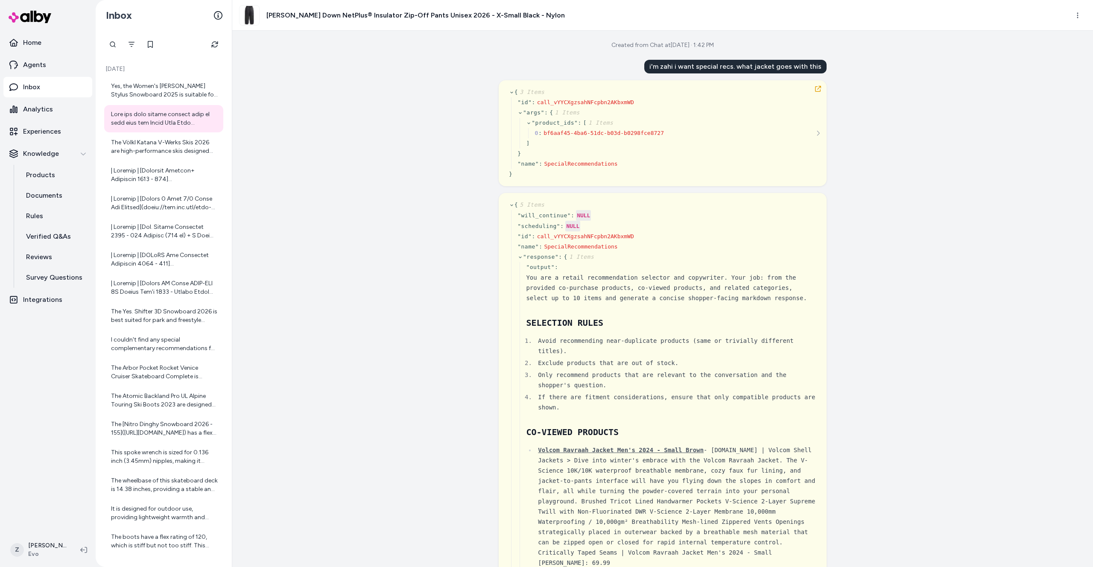  Describe the element at coordinates (48, 131) in the screenshot. I see `a: Experiences` at that location.